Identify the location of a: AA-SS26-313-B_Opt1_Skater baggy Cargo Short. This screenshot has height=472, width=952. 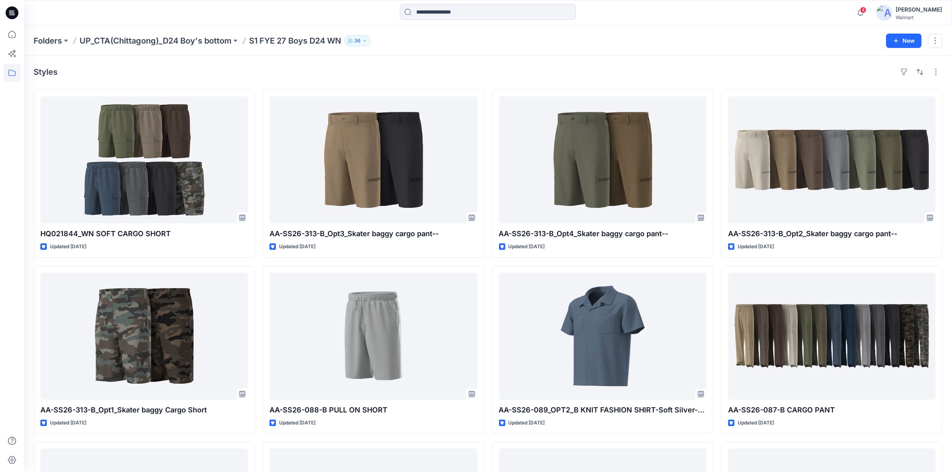
(144, 336).